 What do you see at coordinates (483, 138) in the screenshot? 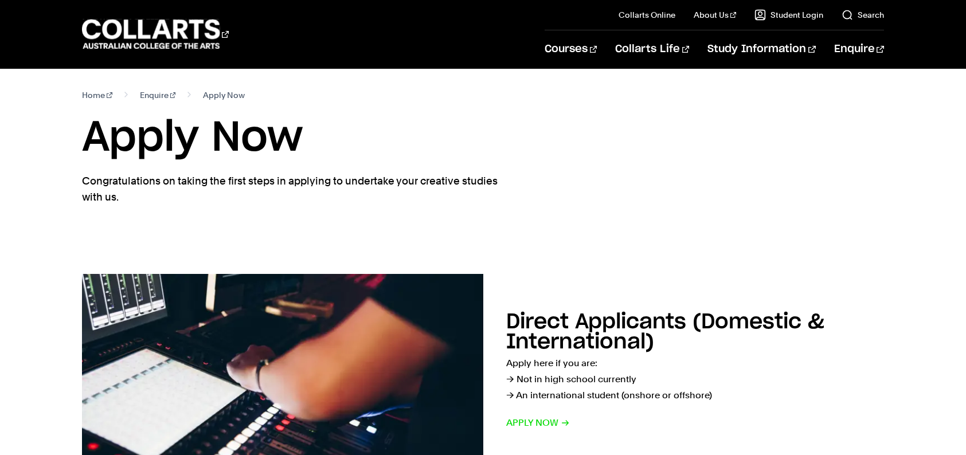
I see `h1: Apply Now` at bounding box center [483, 138].